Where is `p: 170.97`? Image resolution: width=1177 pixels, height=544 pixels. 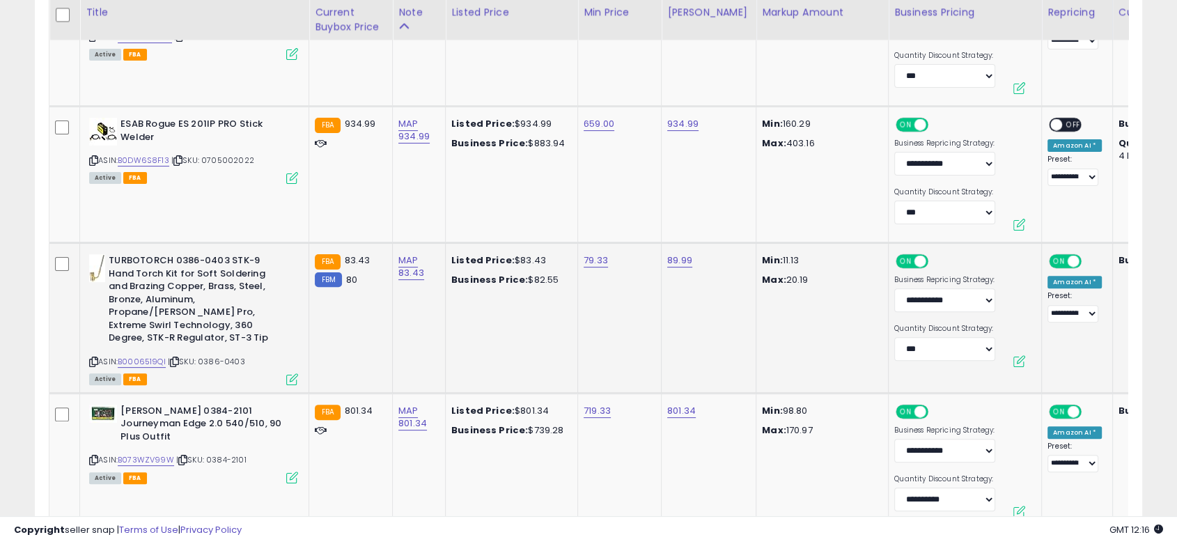 p: 170.97 is located at coordinates (820, 431).